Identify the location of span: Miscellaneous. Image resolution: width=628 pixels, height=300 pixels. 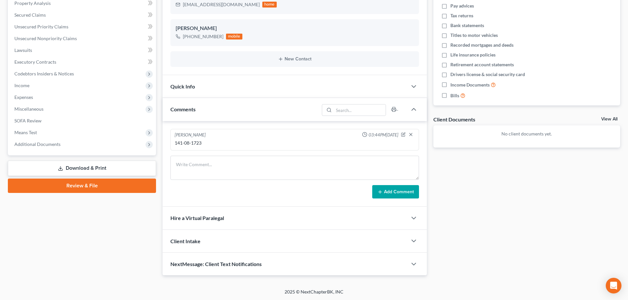
(29, 109).